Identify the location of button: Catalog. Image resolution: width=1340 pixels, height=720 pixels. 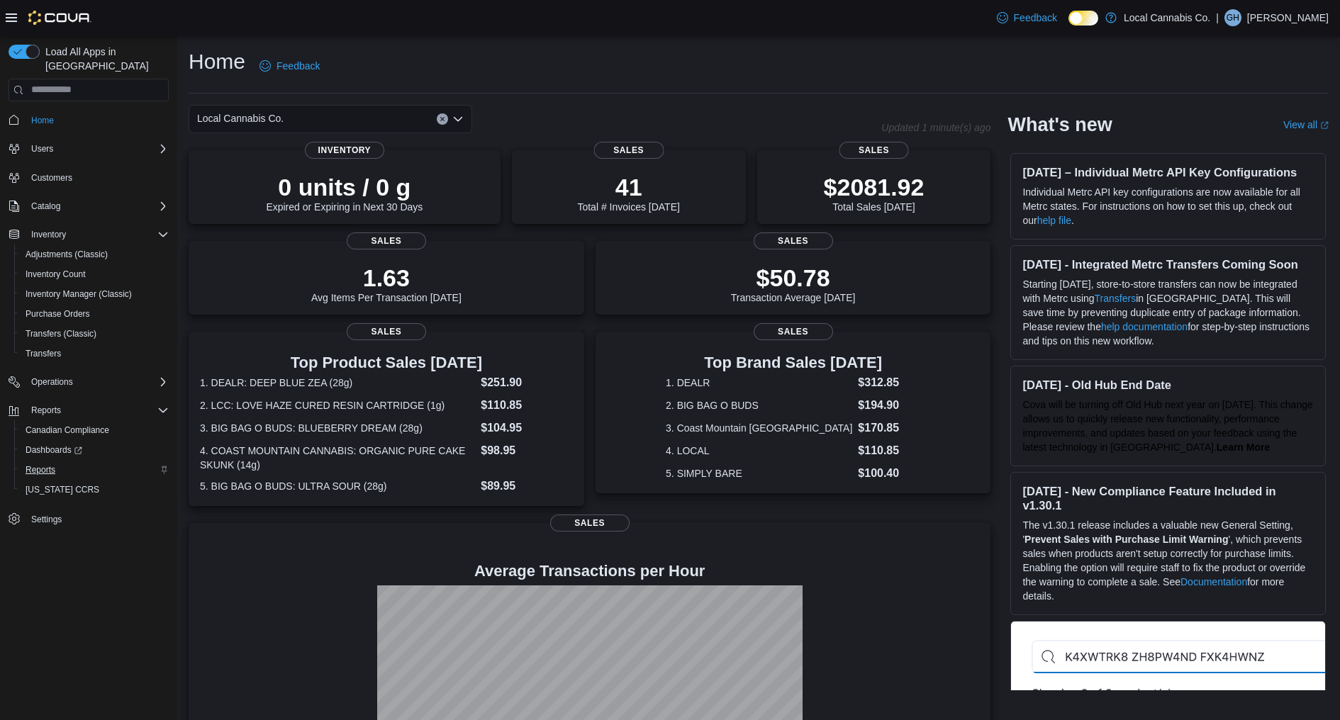
(89, 206).